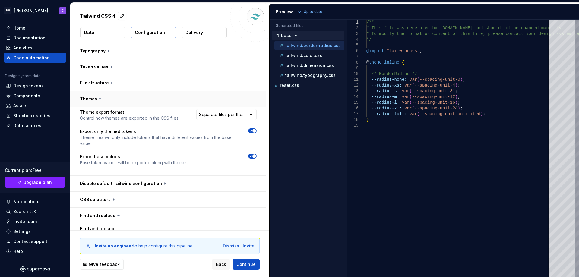 This screenshot has height=277, width=579. What do you see at coordinates (35, 170) in the screenshot?
I see `div: Current plan : Free` at bounding box center [35, 170].